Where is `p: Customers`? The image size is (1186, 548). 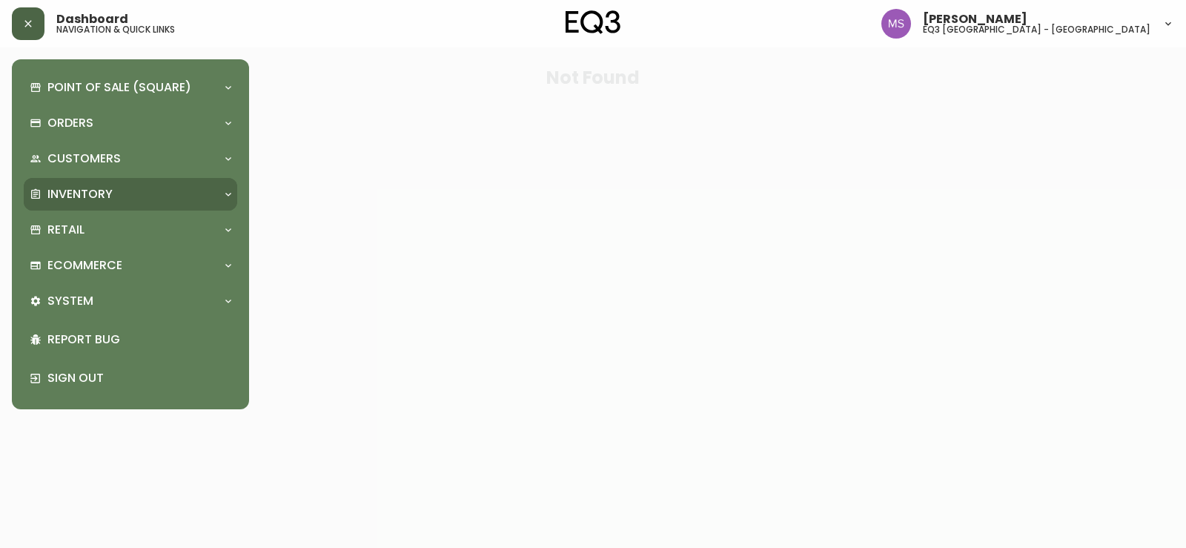
p: Customers is located at coordinates (84, 159).